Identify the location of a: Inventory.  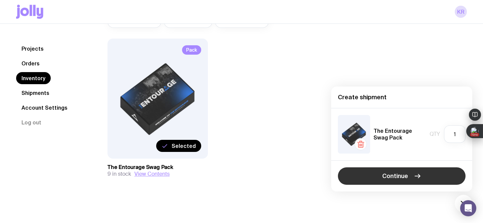
(33, 78).